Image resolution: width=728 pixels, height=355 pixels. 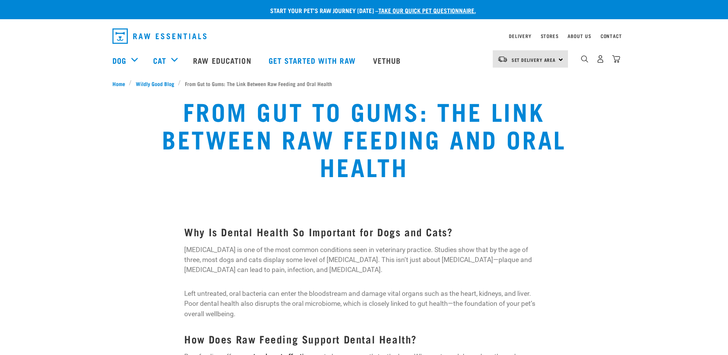 I want to click on span: Home, so click(x=119, y=83).